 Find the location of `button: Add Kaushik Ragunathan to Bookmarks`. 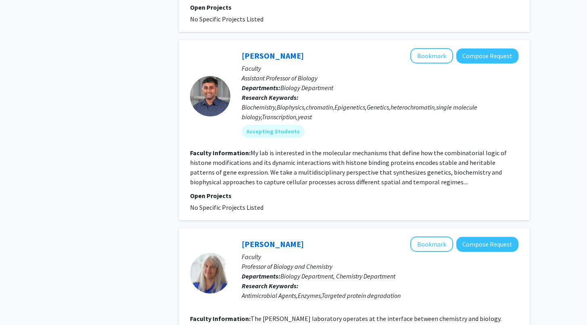

button: Add Kaushik Ragunathan to Bookmarks is located at coordinates (432, 56).